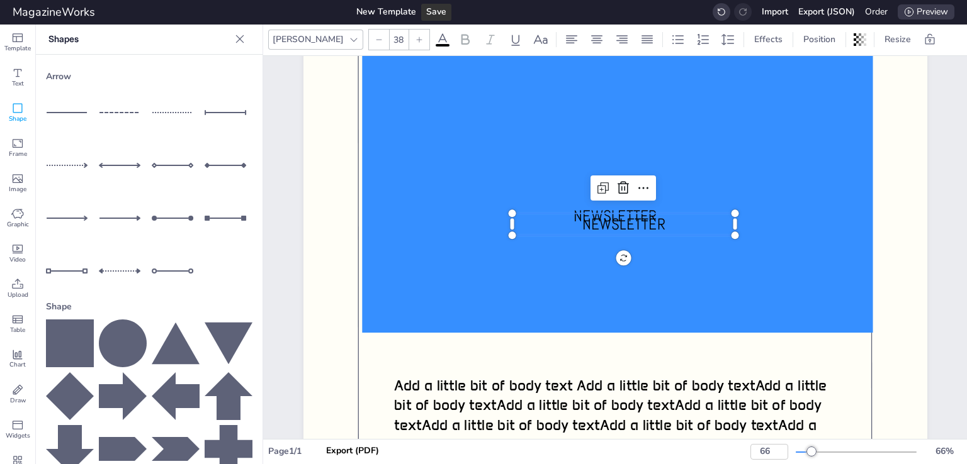 The width and height of the screenshot is (967, 464). I want to click on p: Shapes, so click(139, 39).